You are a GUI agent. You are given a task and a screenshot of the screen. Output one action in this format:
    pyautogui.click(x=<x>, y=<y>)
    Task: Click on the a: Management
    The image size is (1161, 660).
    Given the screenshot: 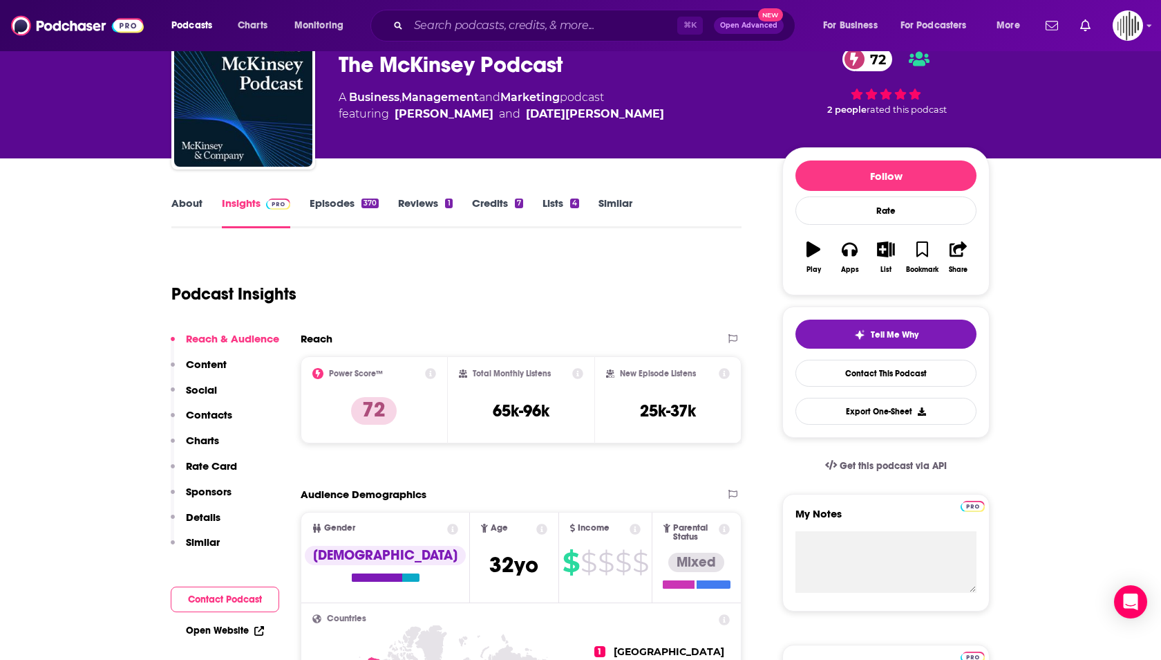 What is the action you would take?
    pyautogui.click(x=440, y=97)
    